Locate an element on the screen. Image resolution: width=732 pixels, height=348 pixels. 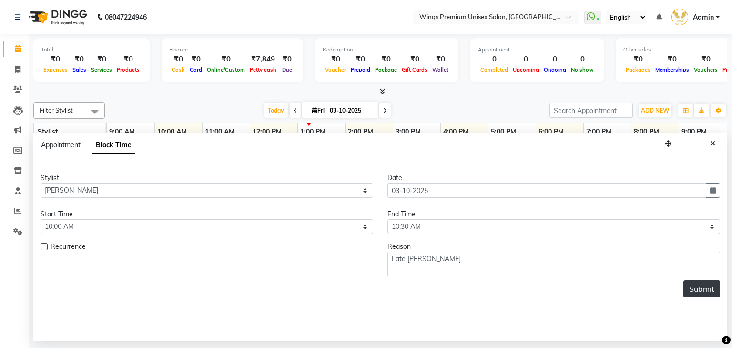
a: 11:00 AM is located at coordinates (220, 132).